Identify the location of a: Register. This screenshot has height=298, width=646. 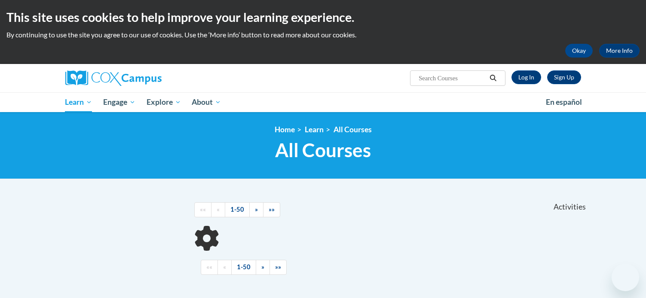
(564, 77).